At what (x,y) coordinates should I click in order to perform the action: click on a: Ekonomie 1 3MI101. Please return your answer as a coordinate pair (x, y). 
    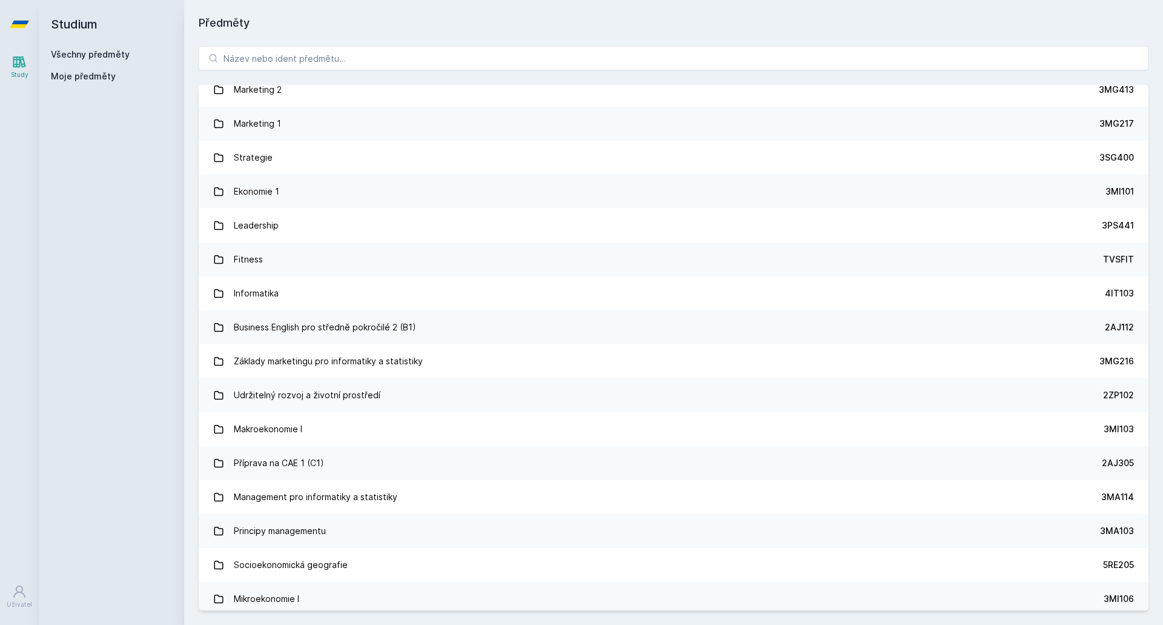
    Looking at the image, I should click on (674, 191).